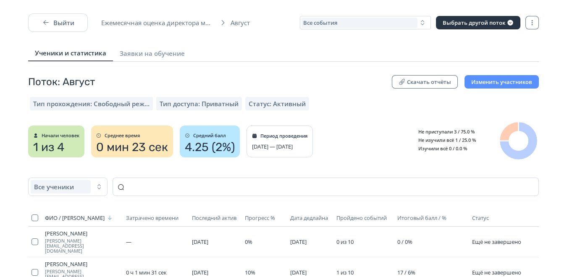 Image resolution: width=567 pixels, height=277 pixels. Describe the element at coordinates (214, 218) in the screenshot. I see `span: Последний актив` at that location.